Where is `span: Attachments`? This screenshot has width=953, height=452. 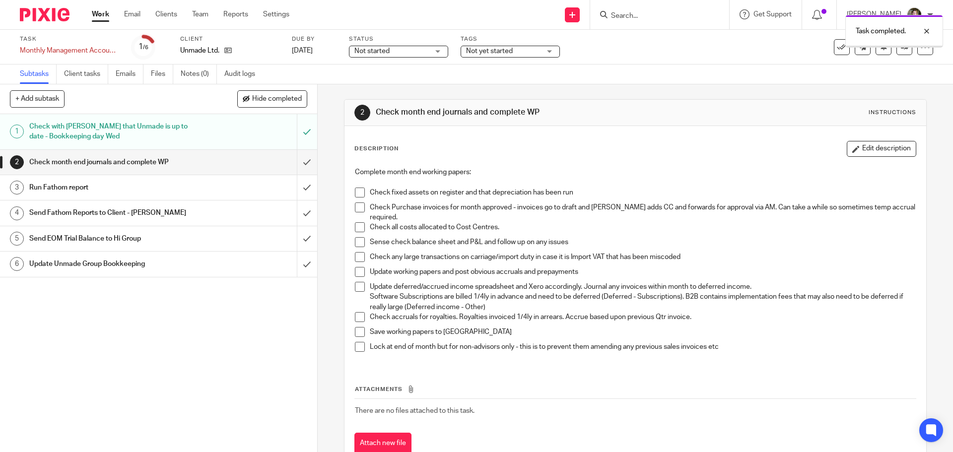
span: Attachments is located at coordinates (379, 389).